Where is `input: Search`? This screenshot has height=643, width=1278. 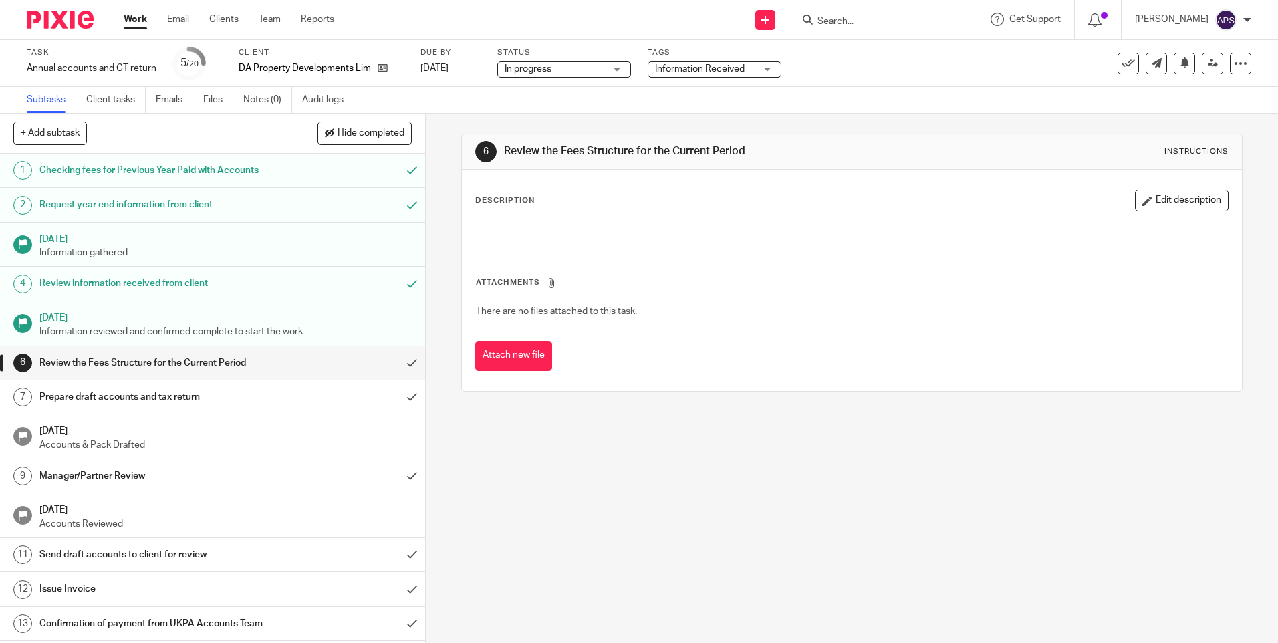
input: Search is located at coordinates (876, 22).